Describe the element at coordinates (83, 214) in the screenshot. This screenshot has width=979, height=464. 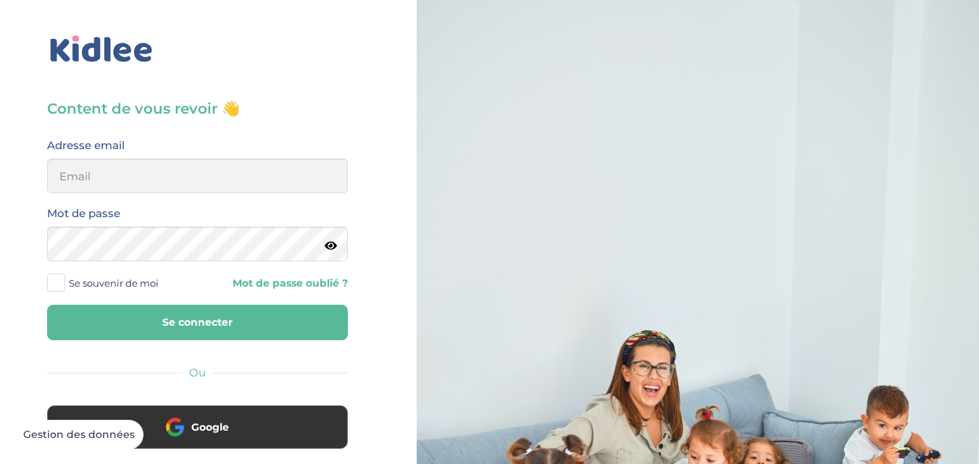
I see `label: Mot de passe` at that location.